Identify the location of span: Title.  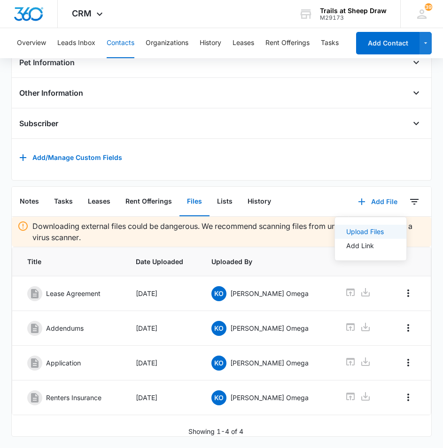
(70, 261).